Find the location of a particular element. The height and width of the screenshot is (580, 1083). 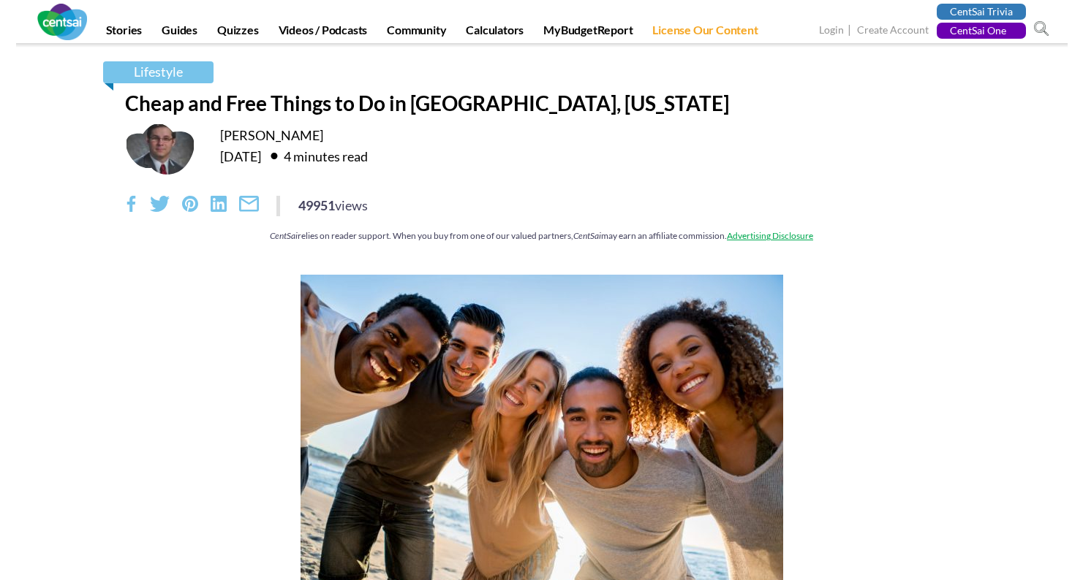

a: Community is located at coordinates (416, 33).